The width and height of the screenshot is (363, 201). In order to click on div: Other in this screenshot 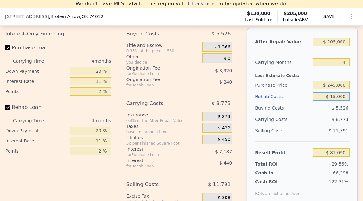, I will do `click(163, 57)`.